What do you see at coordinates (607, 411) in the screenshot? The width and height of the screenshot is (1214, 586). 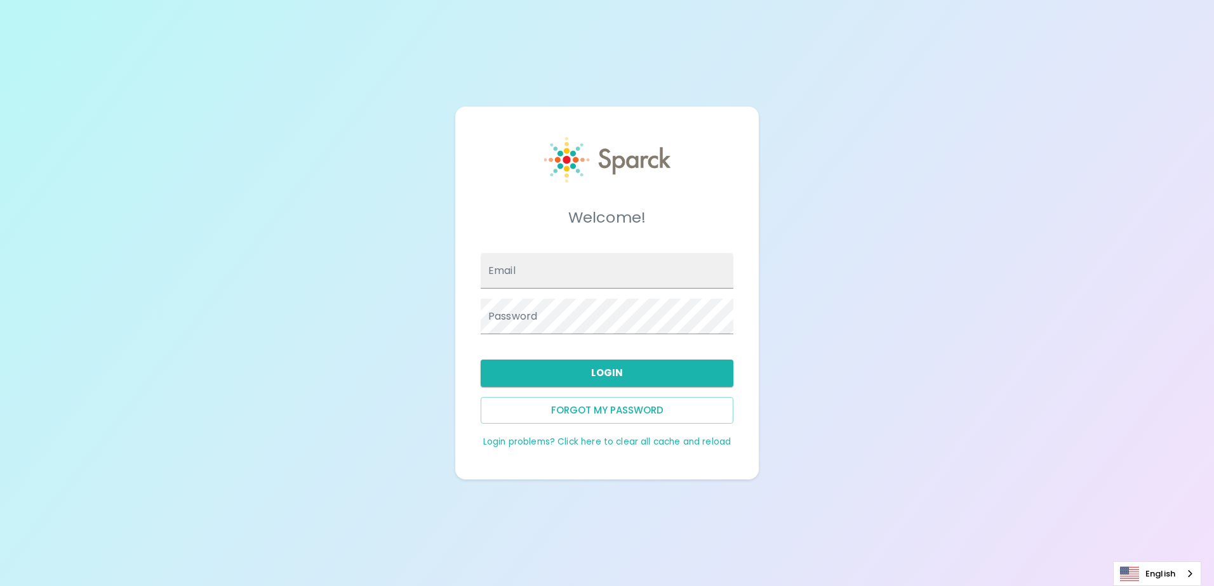 I see `button: Forgot my password` at bounding box center [607, 411].